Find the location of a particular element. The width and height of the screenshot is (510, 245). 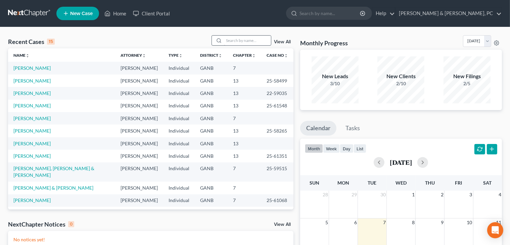

a: Nameunfold_more is located at coordinates (21, 55).